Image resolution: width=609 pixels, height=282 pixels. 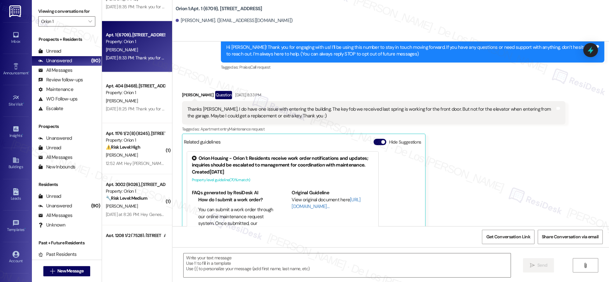 What do you see at coordinates (405, 142) in the screenshot?
I see `label: Hide Suggestions` at bounding box center [405, 142].